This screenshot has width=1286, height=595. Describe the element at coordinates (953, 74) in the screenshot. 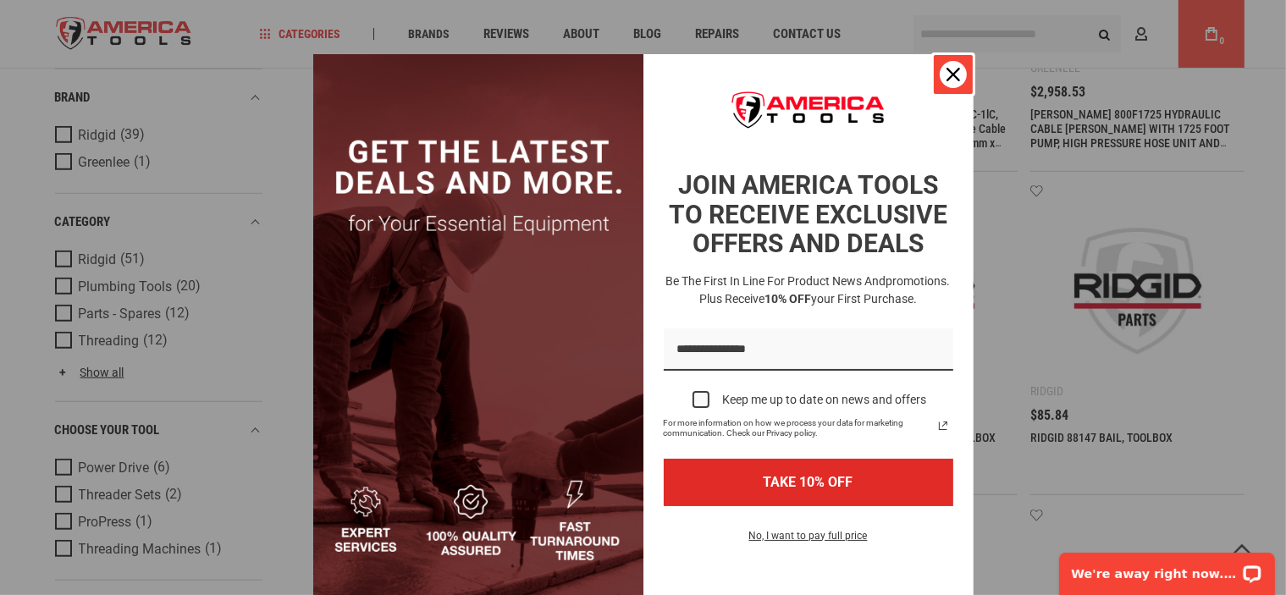

I see `svg: close icon` at that location.